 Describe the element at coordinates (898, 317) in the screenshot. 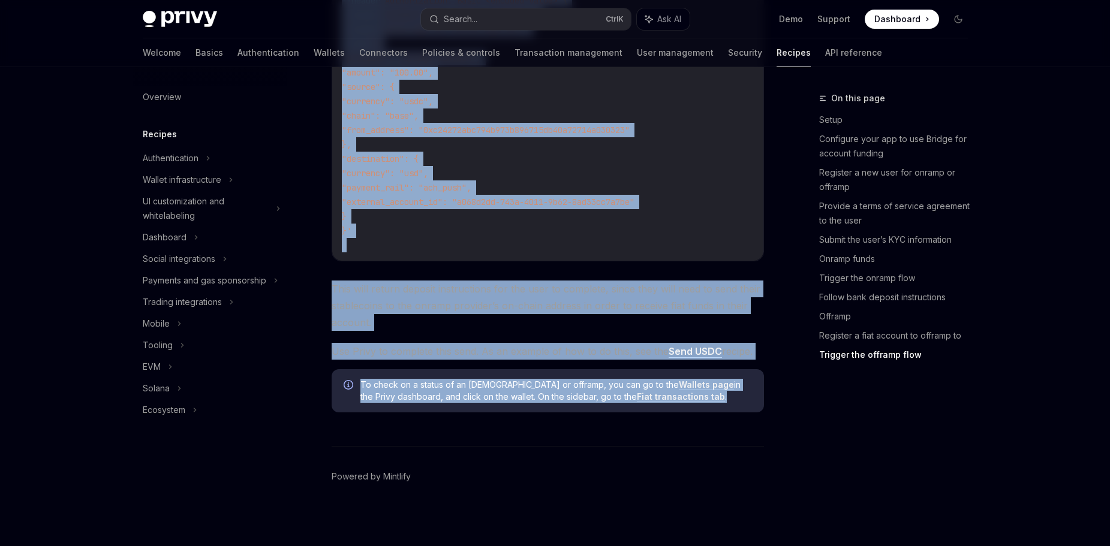

I see `a: Offramp` at that location.